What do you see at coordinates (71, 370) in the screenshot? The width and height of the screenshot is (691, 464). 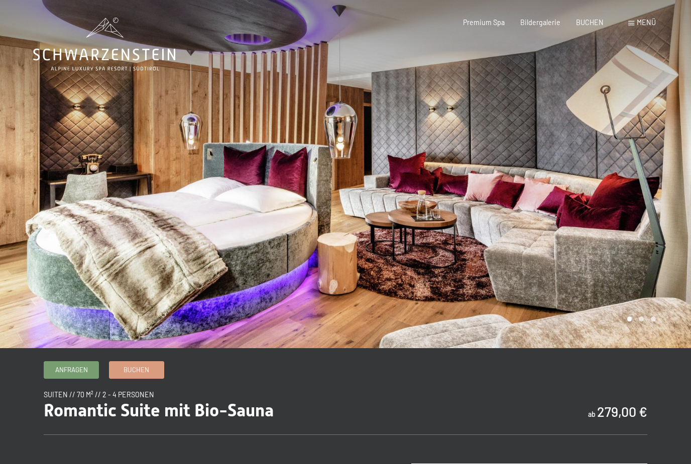 I see `span: Anfragen` at bounding box center [71, 370].